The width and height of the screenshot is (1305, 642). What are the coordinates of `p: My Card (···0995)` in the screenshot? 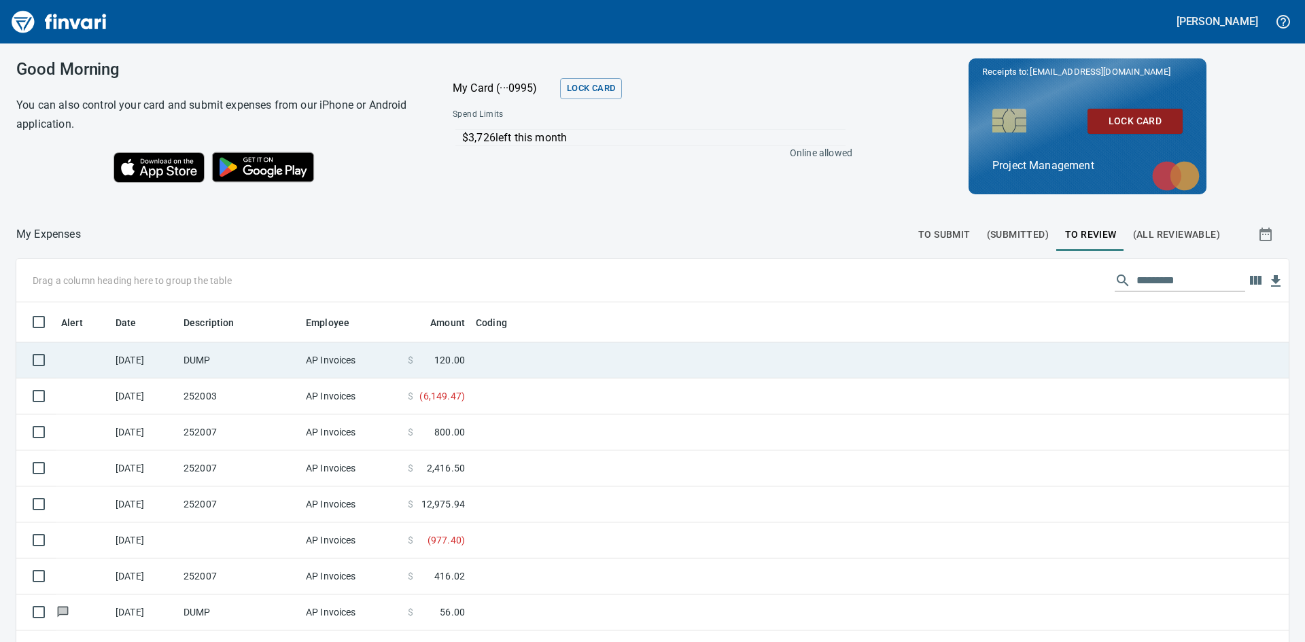 It's located at (504, 88).